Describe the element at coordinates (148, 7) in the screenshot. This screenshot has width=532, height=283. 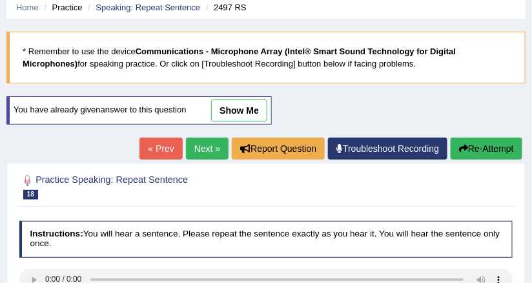
I see `a: Speaking: Repeat Sentence` at that location.